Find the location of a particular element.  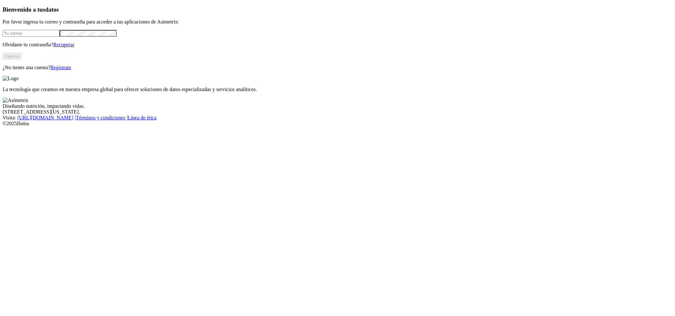

p: La tecnología que creamos en nuestra empresa global para ofrecer soluciones de datos especializad... is located at coordinates (337, 90).